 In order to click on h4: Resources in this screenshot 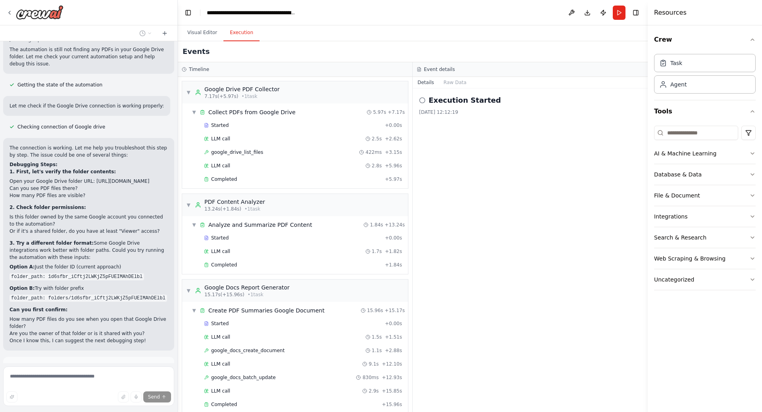, I will do `click(670, 13)`.